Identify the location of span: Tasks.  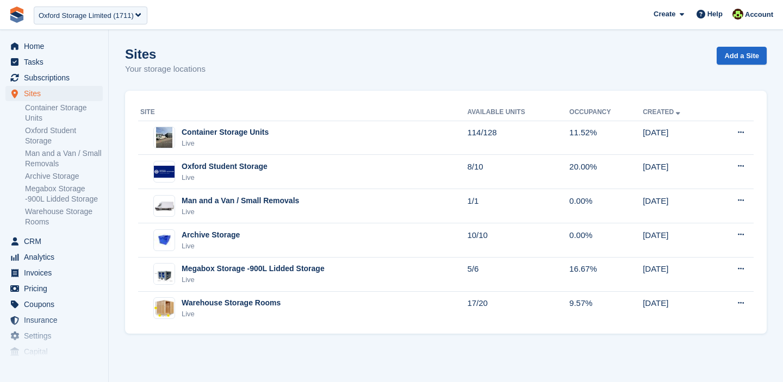
(57, 62).